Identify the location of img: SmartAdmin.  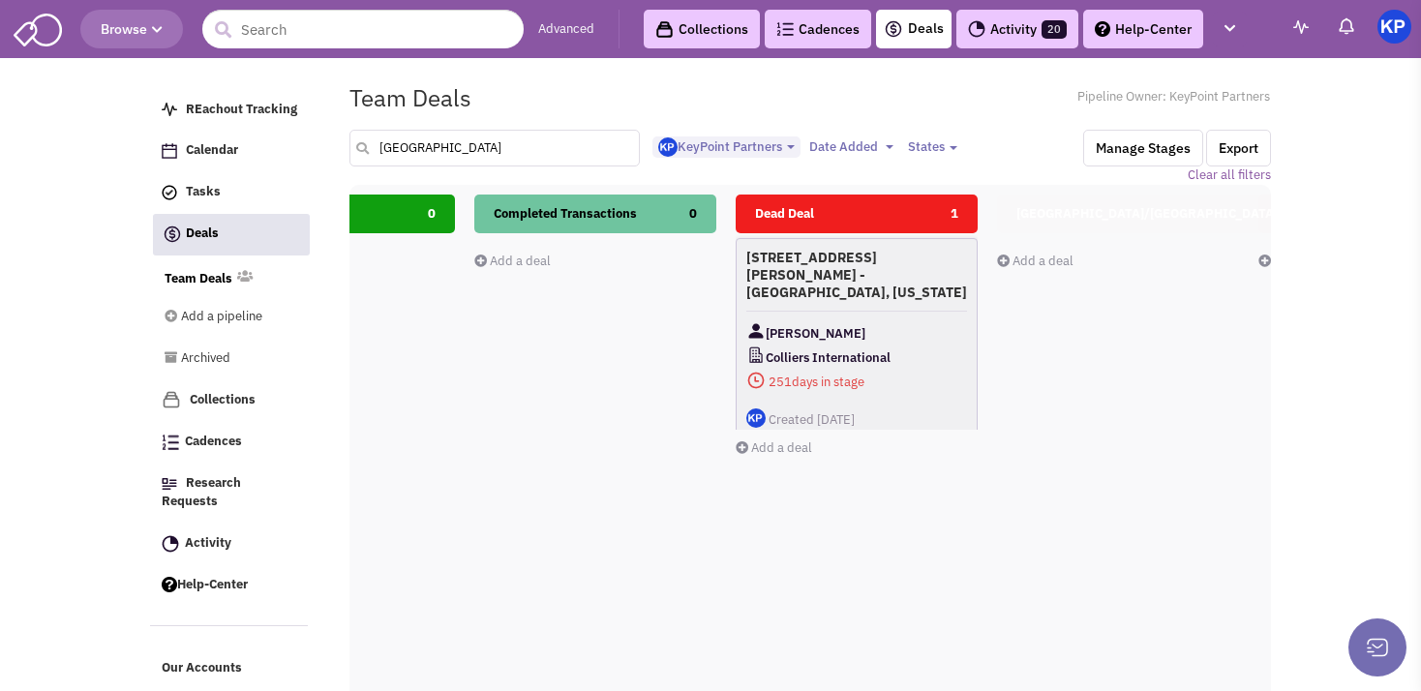
(38, 28).